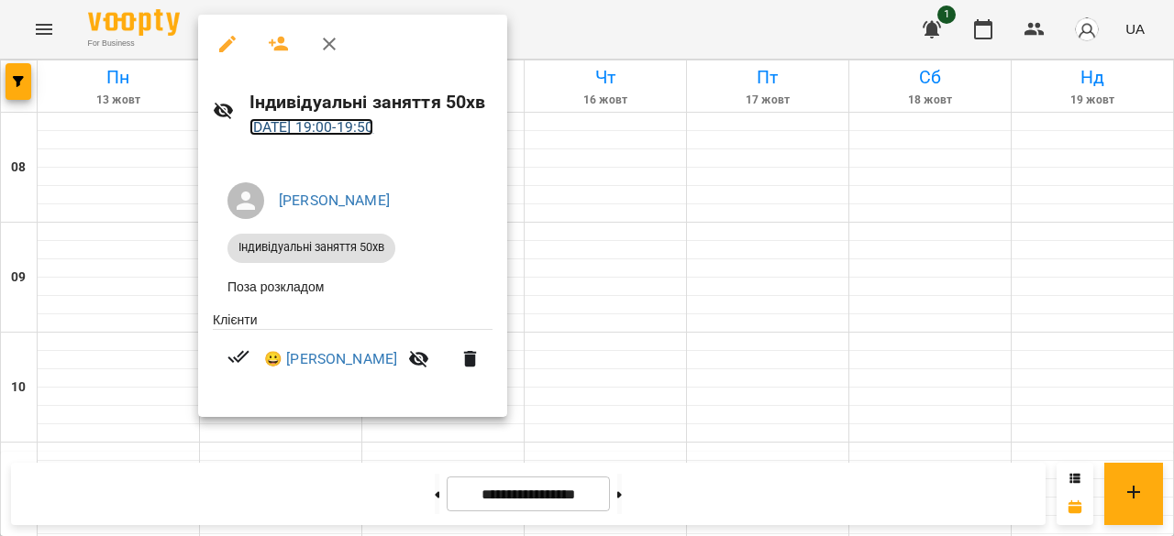 The width and height of the screenshot is (1174, 536). I want to click on svg: Візит сплачено, so click(238, 357).